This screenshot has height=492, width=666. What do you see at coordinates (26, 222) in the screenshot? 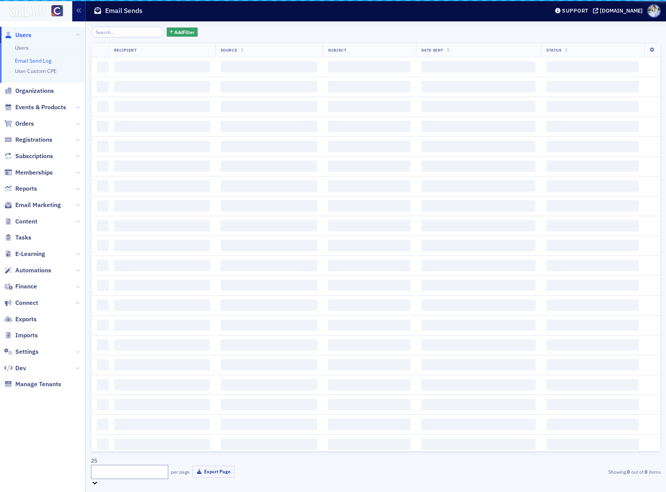
I see `span: Content` at bounding box center [26, 222].